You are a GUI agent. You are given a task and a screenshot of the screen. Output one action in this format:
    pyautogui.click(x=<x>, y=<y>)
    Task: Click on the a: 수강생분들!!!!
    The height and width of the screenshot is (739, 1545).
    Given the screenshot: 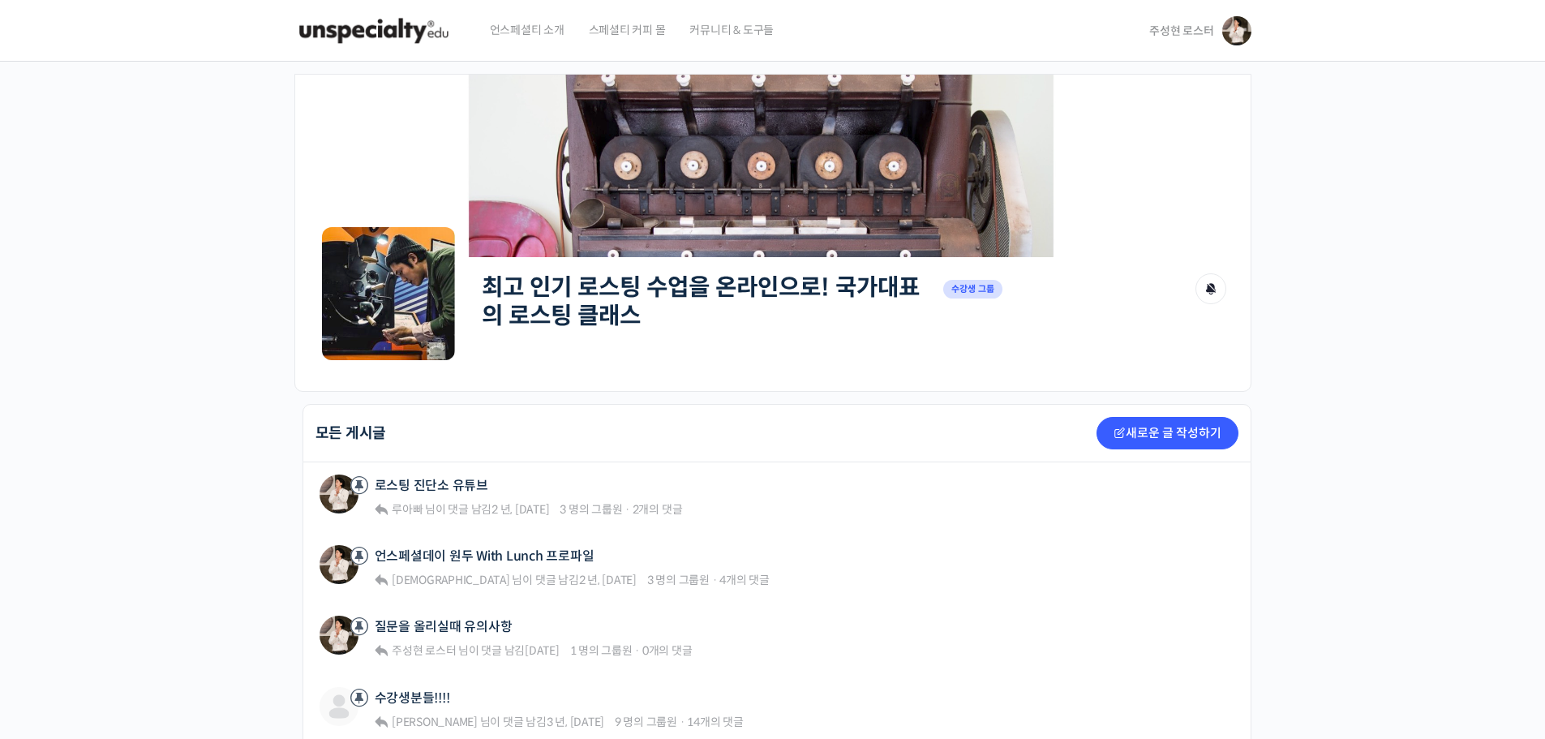 What is the action you would take?
    pyautogui.click(x=412, y=698)
    